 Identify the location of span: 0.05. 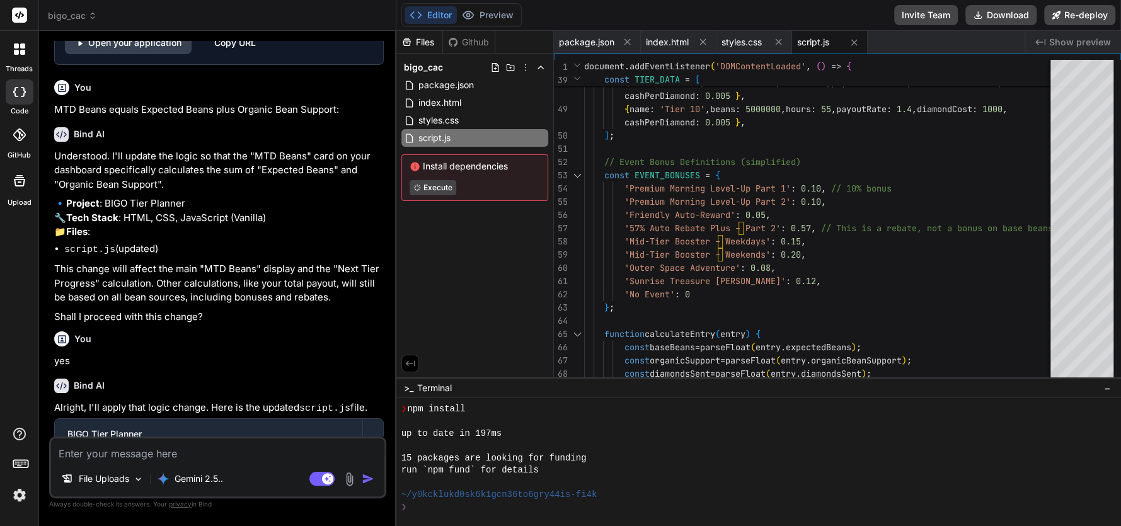
(756, 215).